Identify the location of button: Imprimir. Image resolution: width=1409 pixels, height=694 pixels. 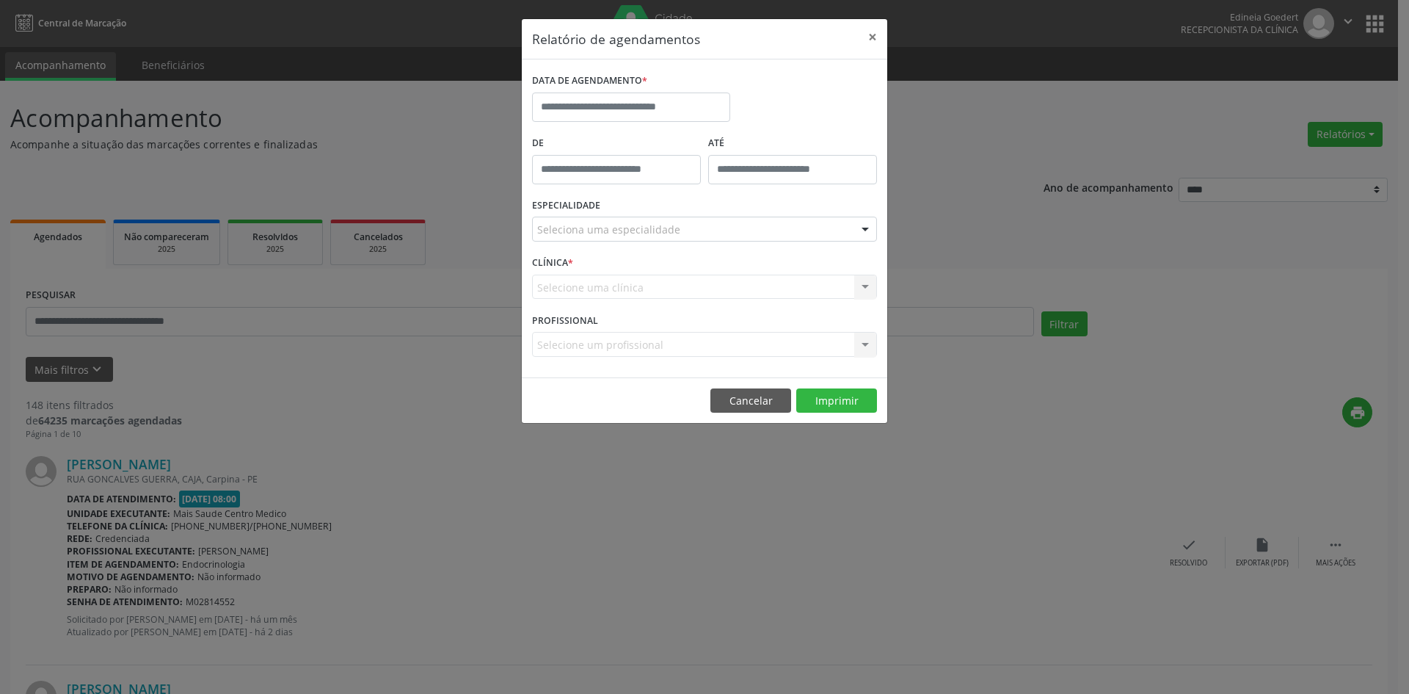
(837, 401).